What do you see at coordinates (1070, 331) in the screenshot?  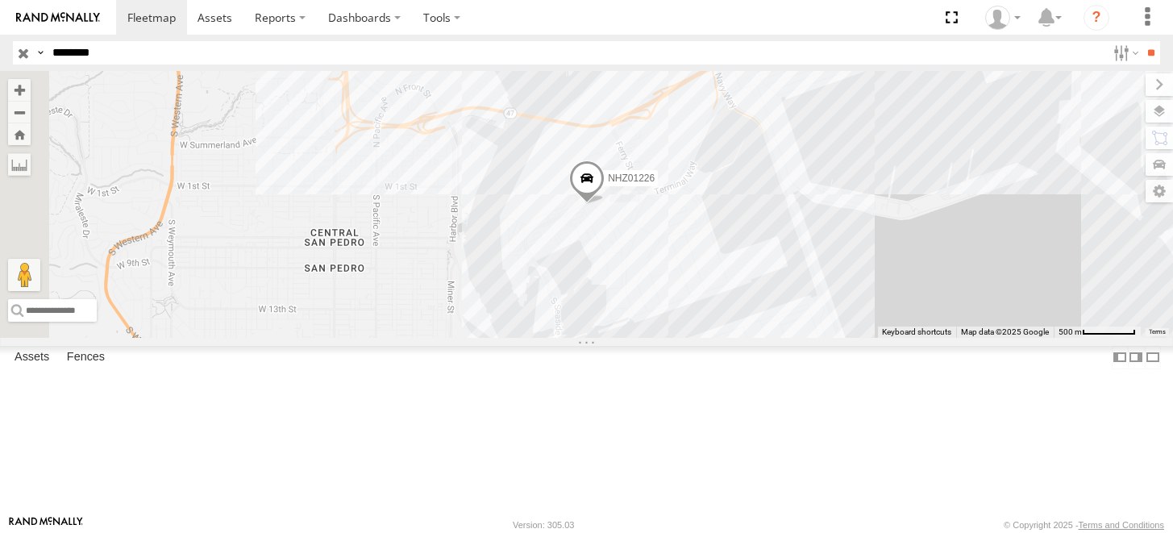 I see `span: 500 m` at bounding box center [1070, 331].